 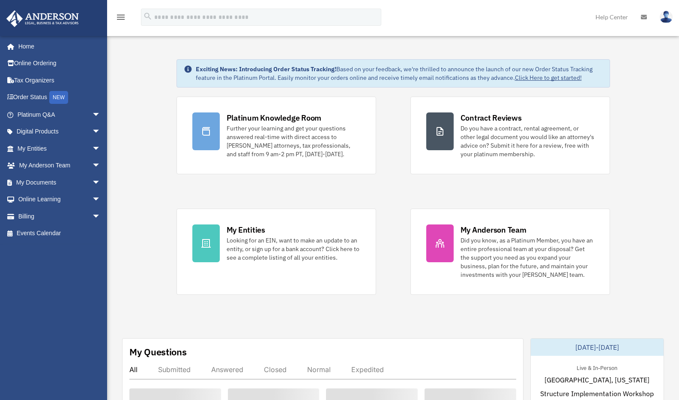 What do you see at coordinates (276, 135) in the screenshot?
I see `a: Platinum Knowledge Room Further your learning and get your questions answered real-time with dire...` at bounding box center [276, 135].